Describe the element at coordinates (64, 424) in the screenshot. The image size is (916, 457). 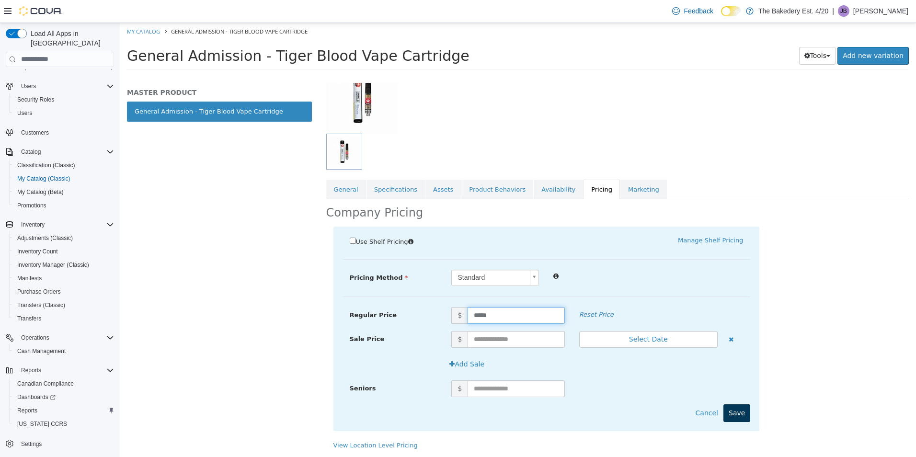
I see `span: Washington CCRS` at that location.